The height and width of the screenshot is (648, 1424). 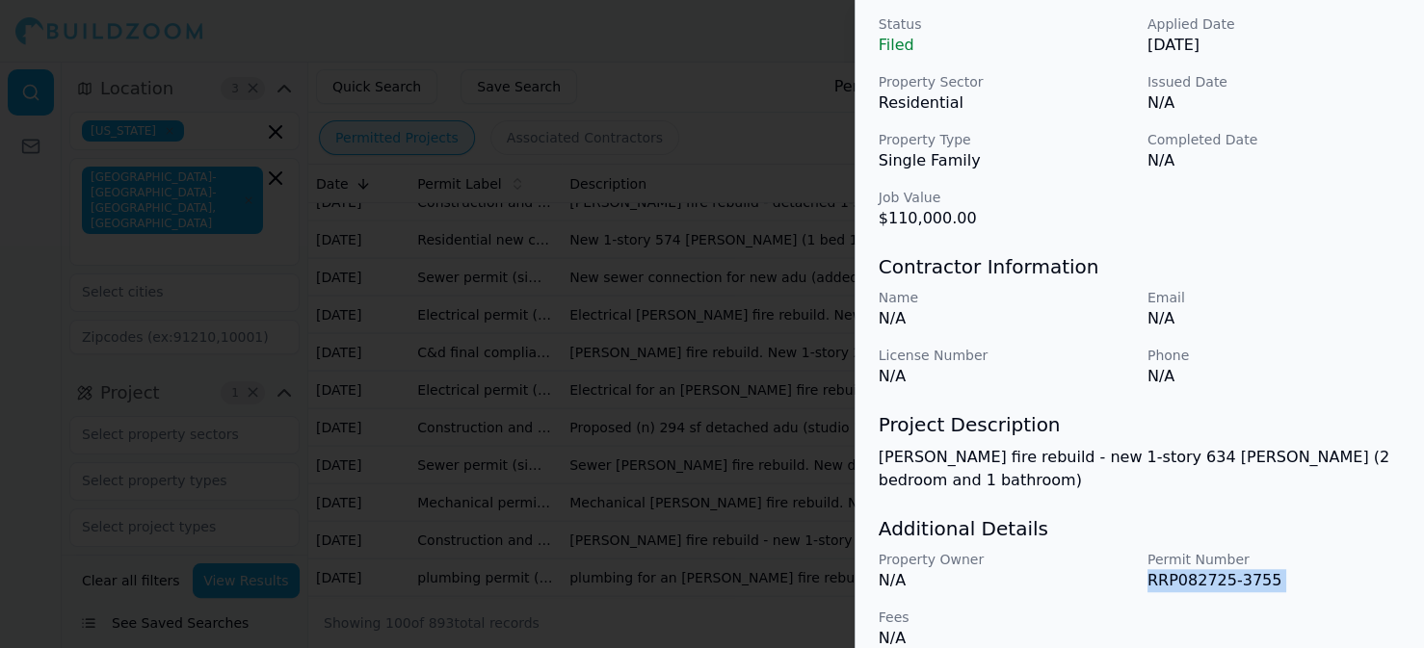 What do you see at coordinates (1274, 24) in the screenshot?
I see `p: Applied Date` at bounding box center [1274, 24].